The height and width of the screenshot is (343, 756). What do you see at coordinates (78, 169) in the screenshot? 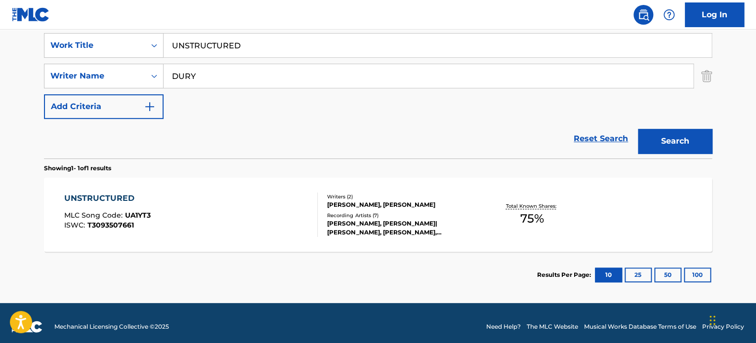
I see `p: Showing 1 - 1 of 1 results` at bounding box center [78, 169].